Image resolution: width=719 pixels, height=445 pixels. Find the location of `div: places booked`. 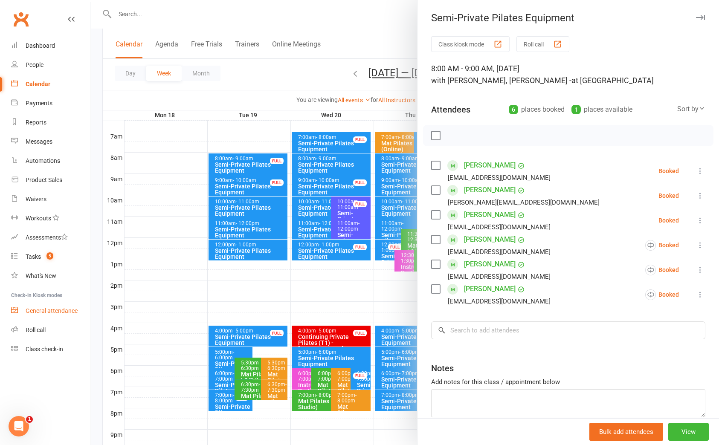

div: places booked is located at coordinates (537, 110).